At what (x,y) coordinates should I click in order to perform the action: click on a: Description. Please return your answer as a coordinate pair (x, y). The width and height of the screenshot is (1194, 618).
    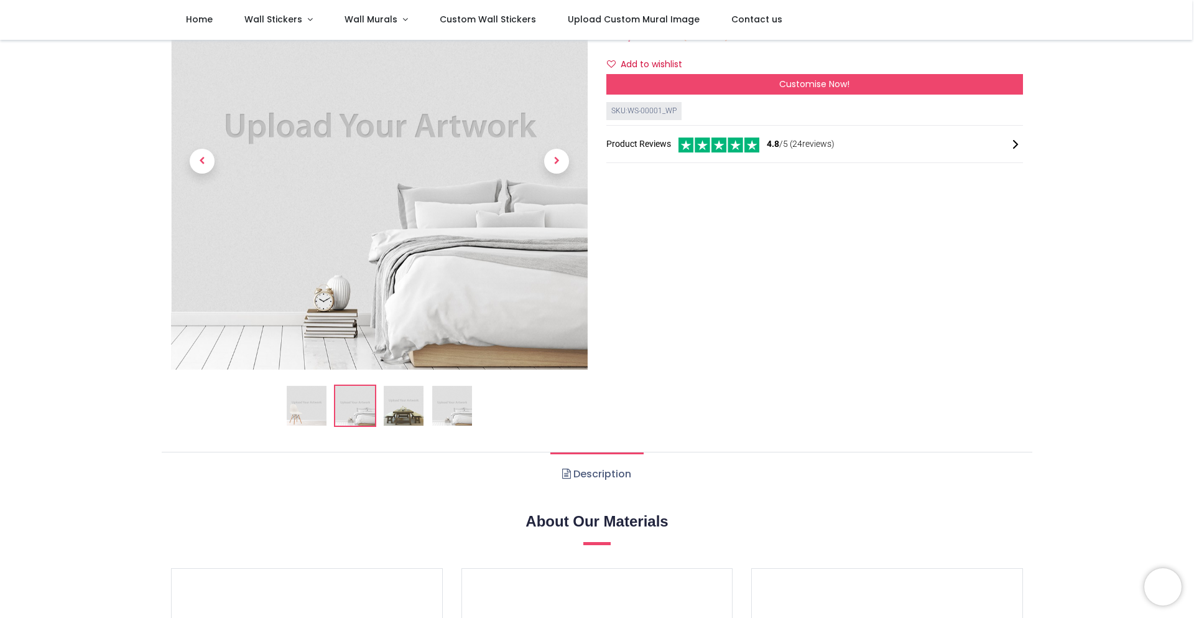
    Looking at the image, I should click on (596, 474).